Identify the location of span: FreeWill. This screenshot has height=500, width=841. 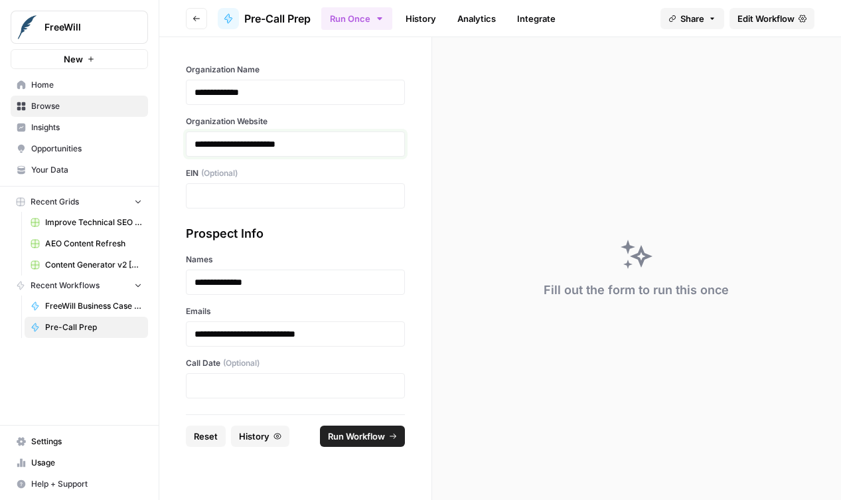
(84, 27).